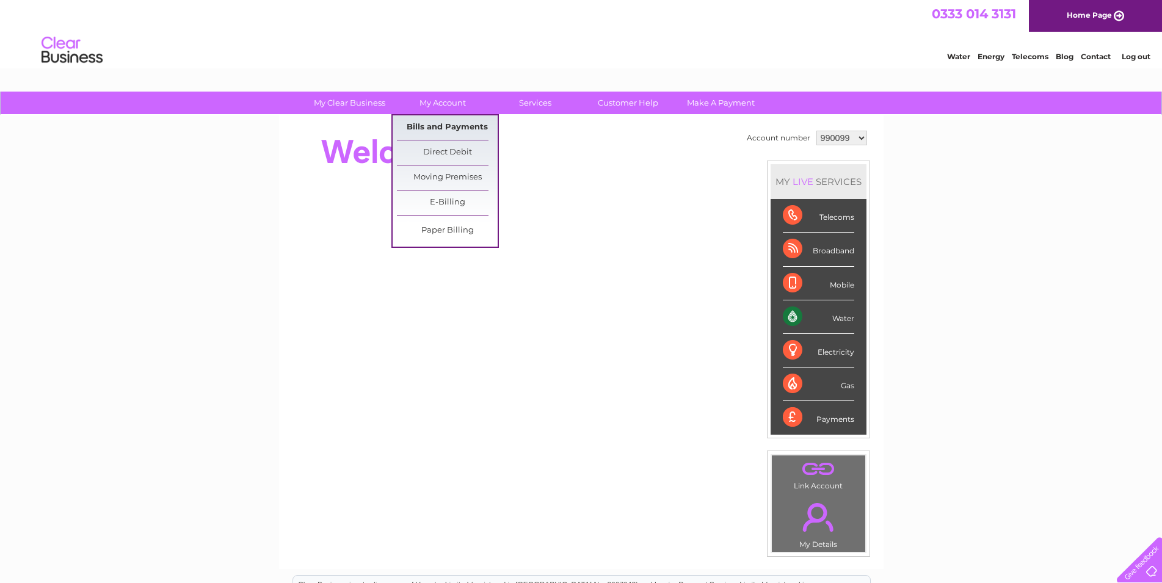  Describe the element at coordinates (1030, 56) in the screenshot. I see `a: Telecoms` at that location.